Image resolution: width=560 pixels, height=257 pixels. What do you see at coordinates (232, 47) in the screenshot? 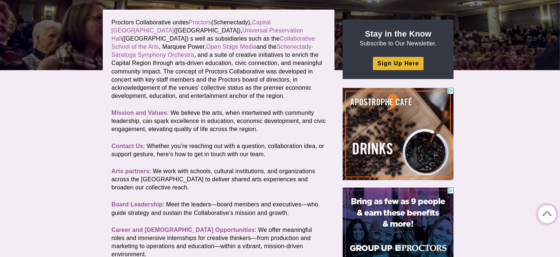
I see `a: Open Stage Media` at bounding box center [232, 47].